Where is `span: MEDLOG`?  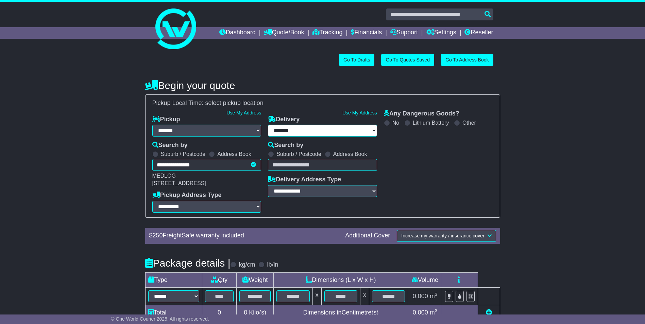 span: MEDLOG is located at coordinates (164, 176).